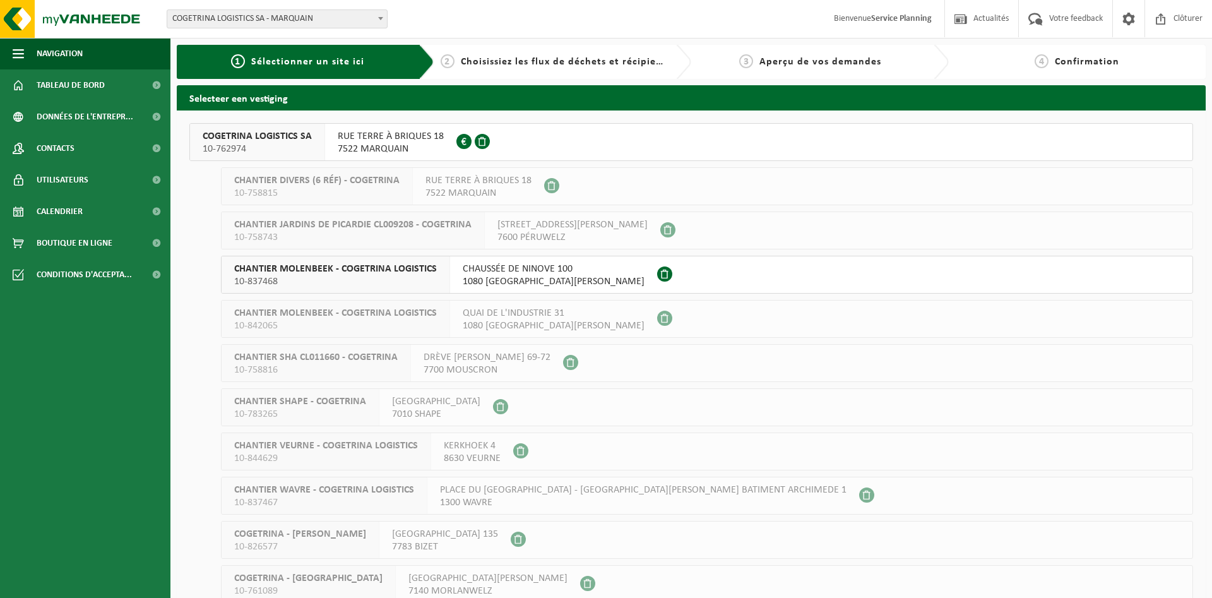 Image resolution: width=1212 pixels, height=598 pixels. What do you see at coordinates (488, 591) in the screenshot?
I see `span: 7140 MORLANWELZ` at bounding box center [488, 591].